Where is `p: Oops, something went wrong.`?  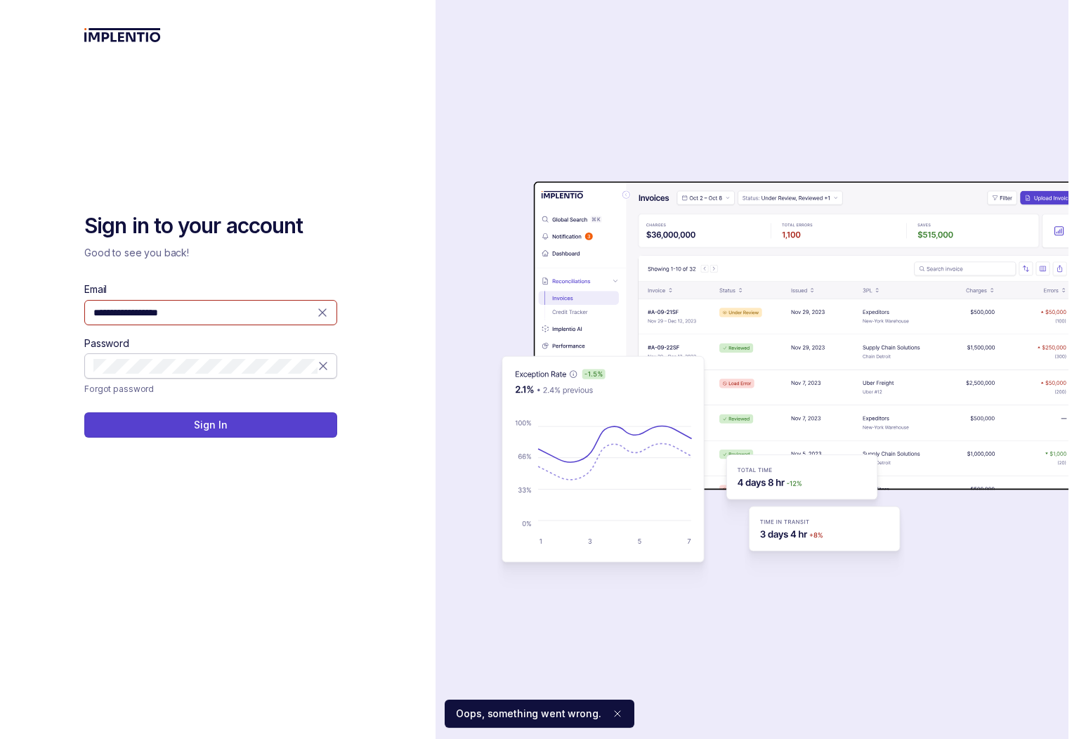
p: Oops, something went wrong. is located at coordinates (528, 713).